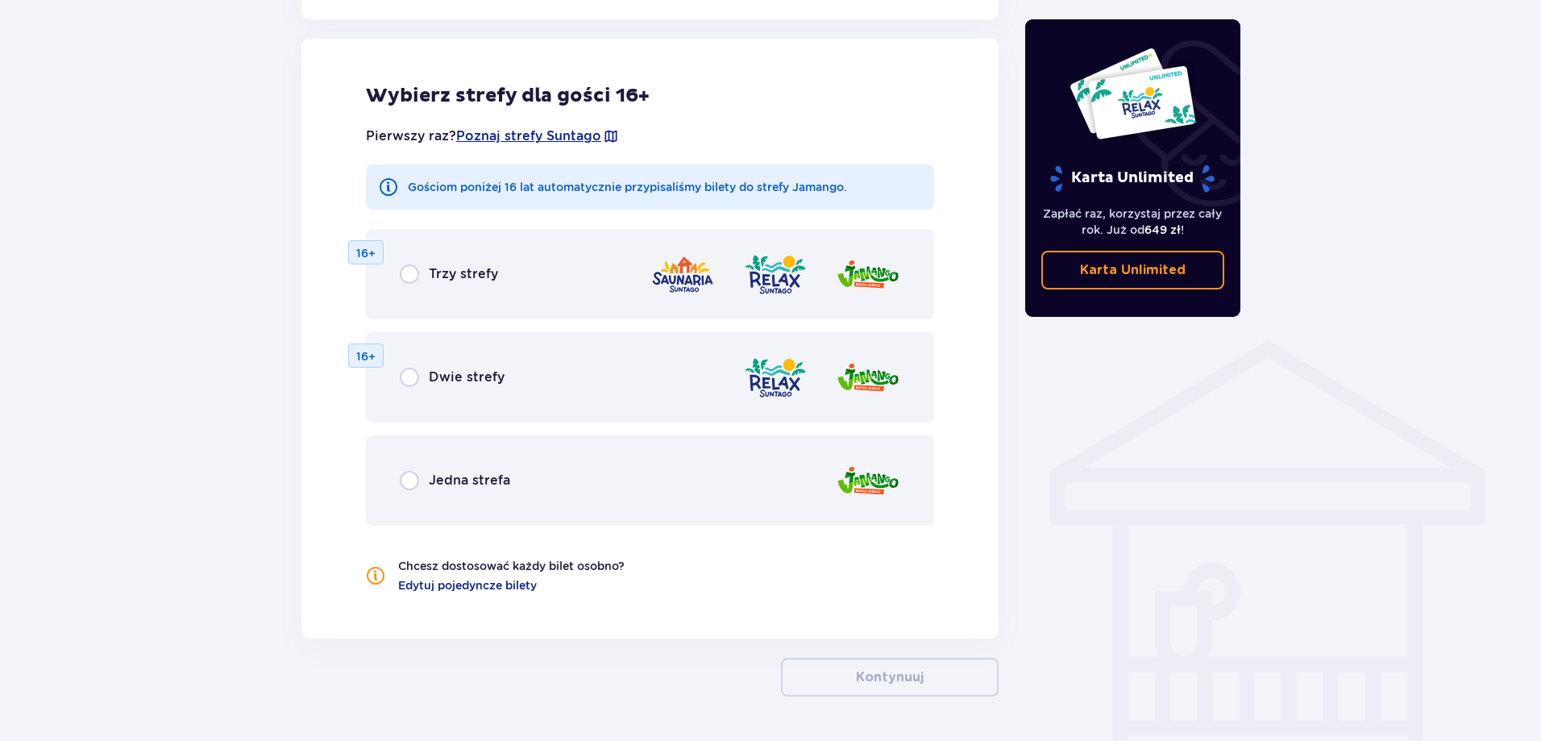 Image resolution: width=1541 pixels, height=741 pixels. Describe the element at coordinates (529, 136) in the screenshot. I see `span: Poznaj strefy Suntago` at that location.